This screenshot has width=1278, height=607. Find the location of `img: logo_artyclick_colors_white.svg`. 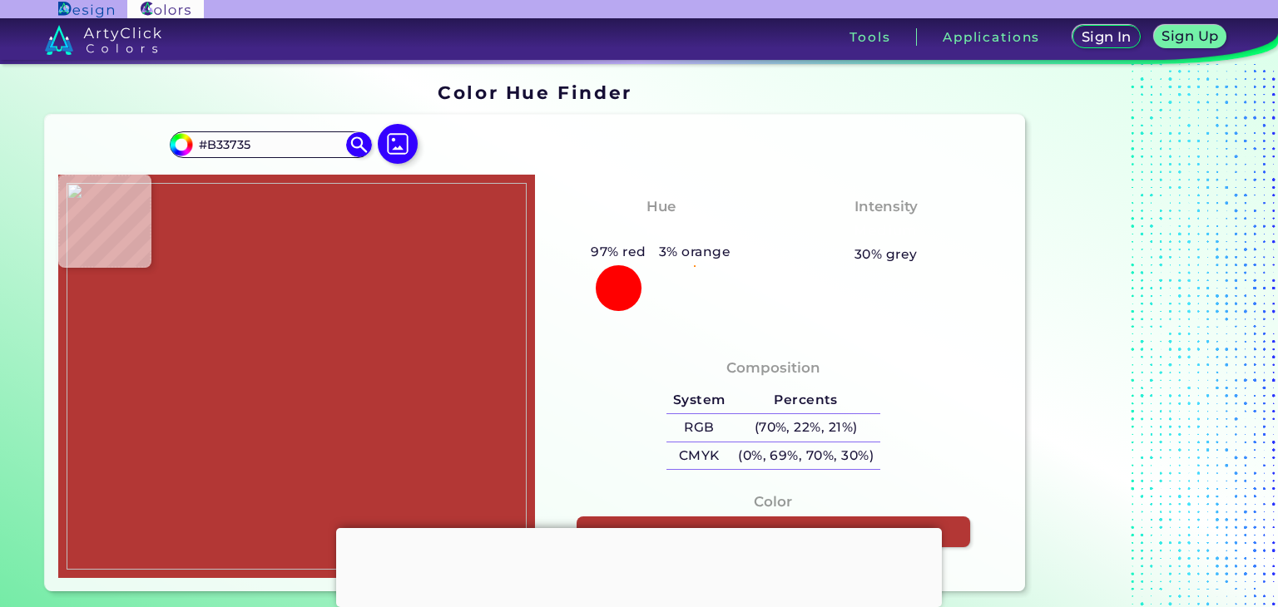

img: logo_artyclick_colors_white.svg is located at coordinates (103, 40).